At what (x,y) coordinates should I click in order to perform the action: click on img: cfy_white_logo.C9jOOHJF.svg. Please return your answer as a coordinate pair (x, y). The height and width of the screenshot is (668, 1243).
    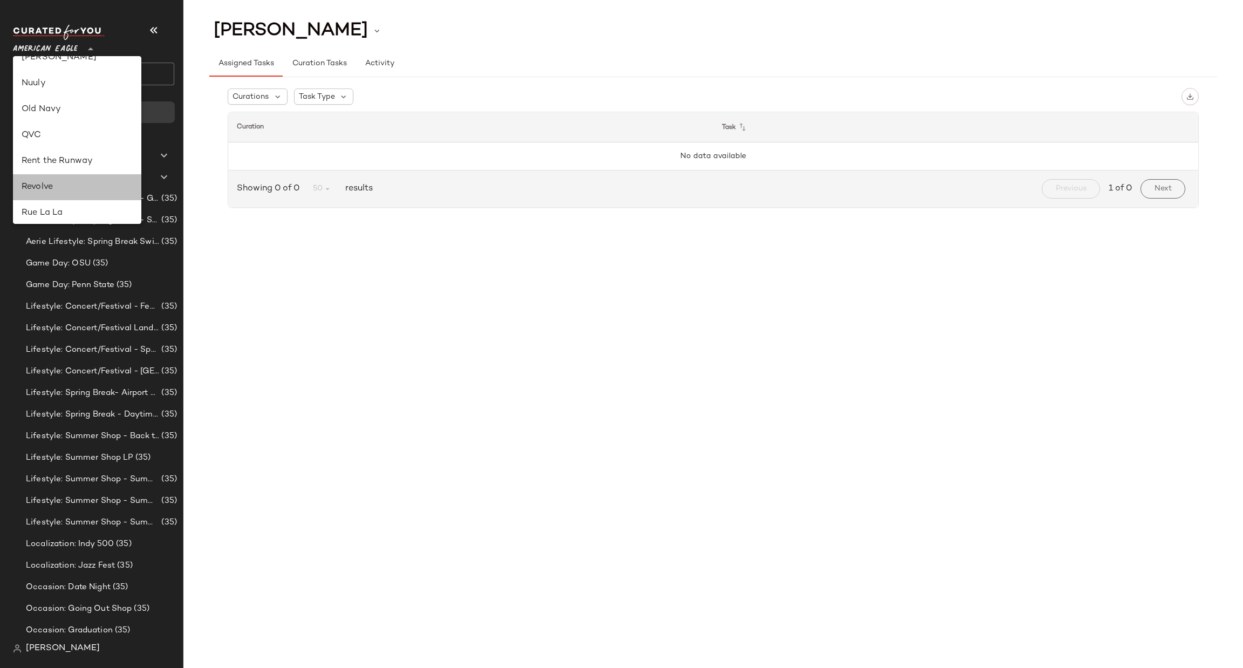
    Looking at the image, I should click on (59, 32).